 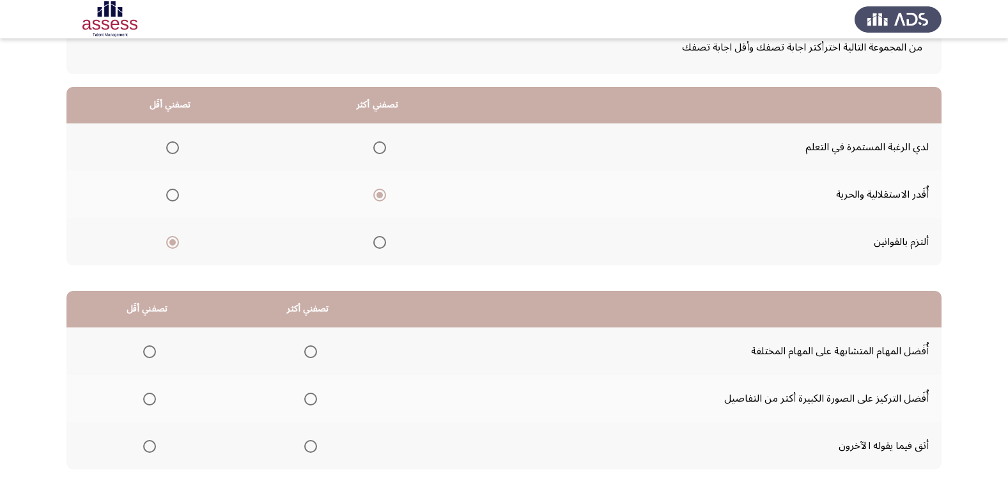 What do you see at coordinates (712, 147) in the screenshot?
I see `td: لدي الرغبة المستمرة في التعلم` at bounding box center [712, 147].